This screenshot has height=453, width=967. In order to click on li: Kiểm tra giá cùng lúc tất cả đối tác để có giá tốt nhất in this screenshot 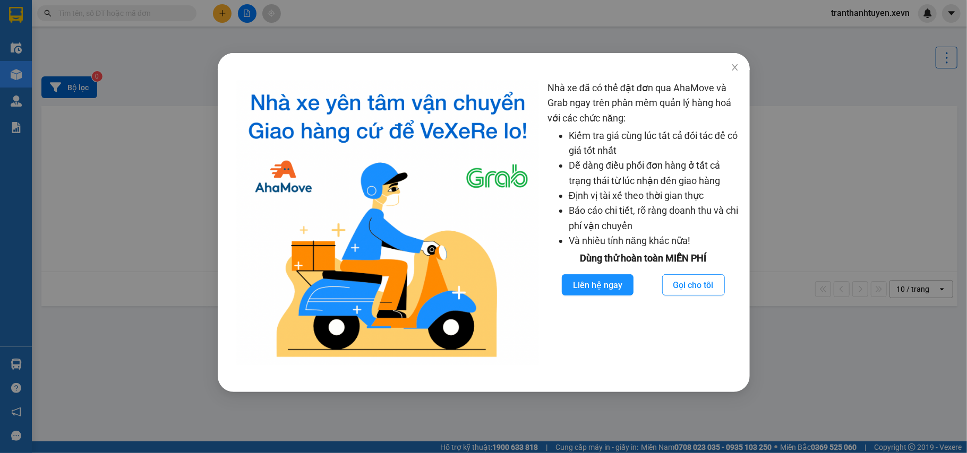, I will do `click(653, 143)`.